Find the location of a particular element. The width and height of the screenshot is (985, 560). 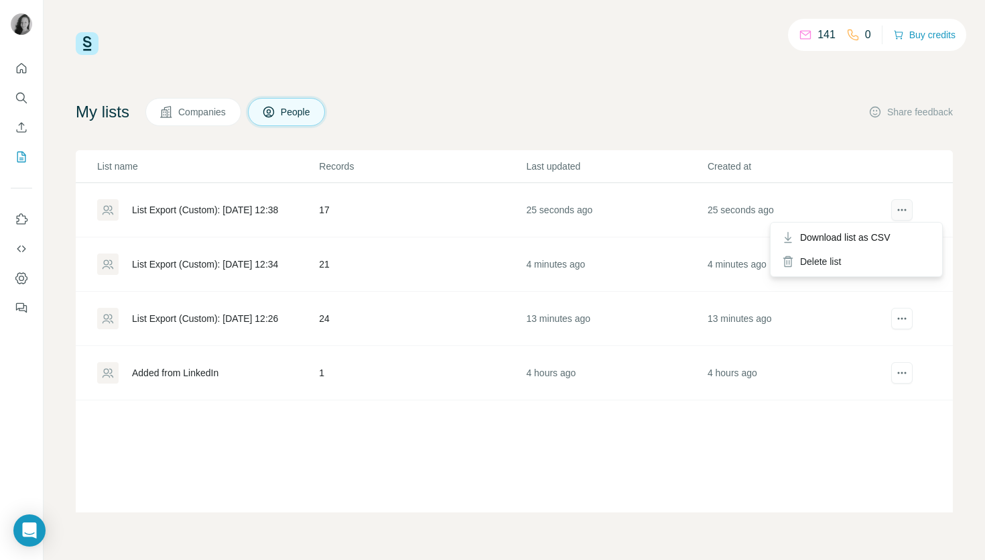

p: Created at is located at coordinates (798, 166).